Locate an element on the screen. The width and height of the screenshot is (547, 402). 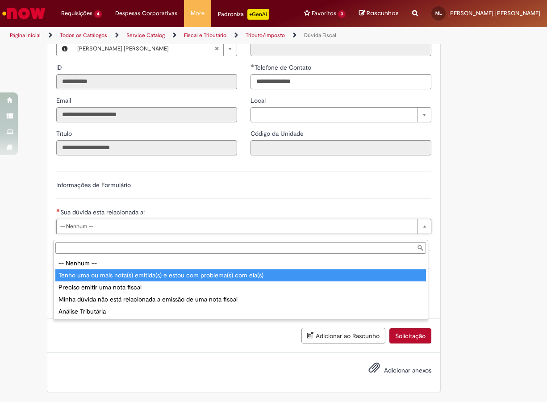
div: Análise Tributária is located at coordinates (241, 311).